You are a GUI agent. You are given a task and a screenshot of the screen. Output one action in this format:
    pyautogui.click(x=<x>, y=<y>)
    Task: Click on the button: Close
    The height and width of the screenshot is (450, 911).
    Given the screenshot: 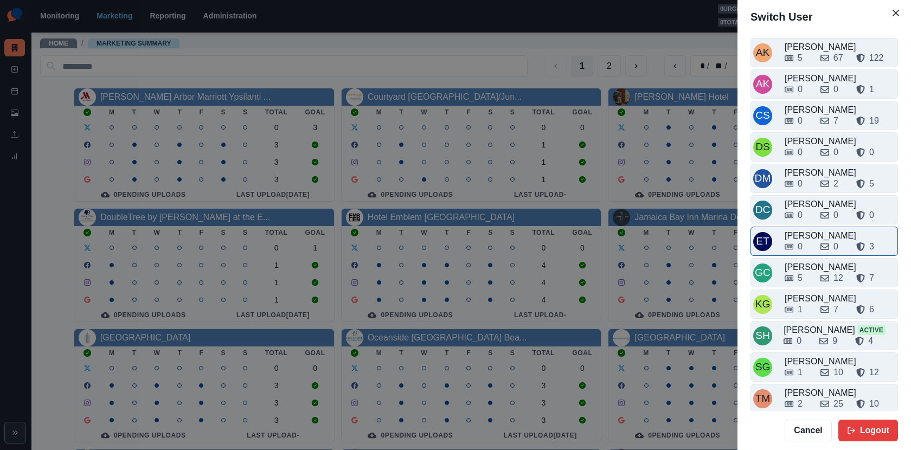 What is the action you would take?
    pyautogui.click(x=896, y=13)
    